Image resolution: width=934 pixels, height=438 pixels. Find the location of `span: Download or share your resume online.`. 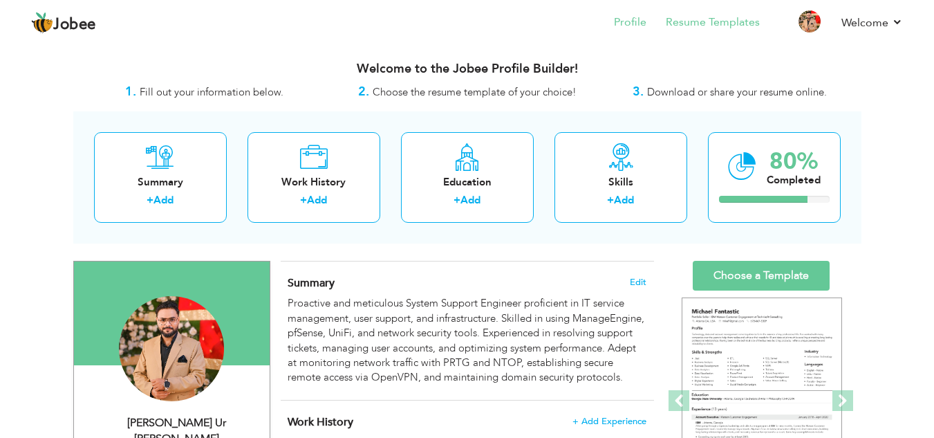

span: Download or share your resume online. is located at coordinates (737, 92).